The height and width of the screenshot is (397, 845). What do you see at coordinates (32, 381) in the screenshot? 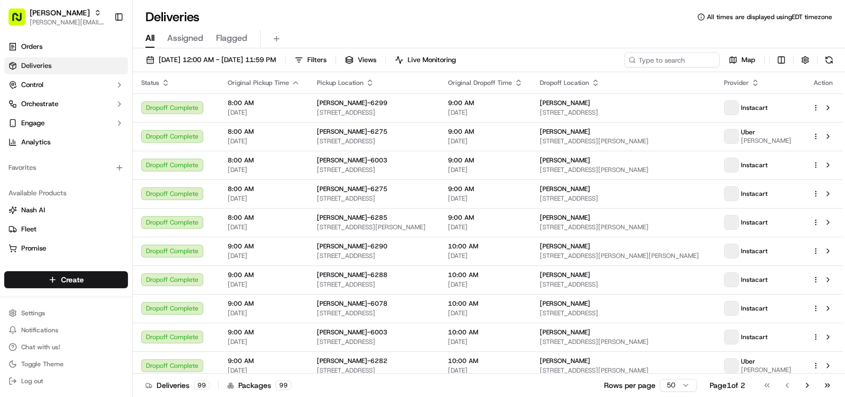
I see `span: Log out` at bounding box center [32, 381].